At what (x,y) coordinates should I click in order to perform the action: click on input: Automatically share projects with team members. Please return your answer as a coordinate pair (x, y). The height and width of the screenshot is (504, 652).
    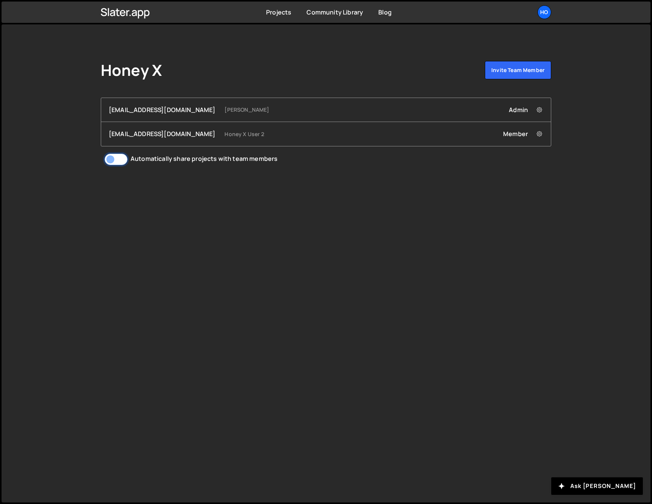
    Looking at the image, I should click on (116, 159).